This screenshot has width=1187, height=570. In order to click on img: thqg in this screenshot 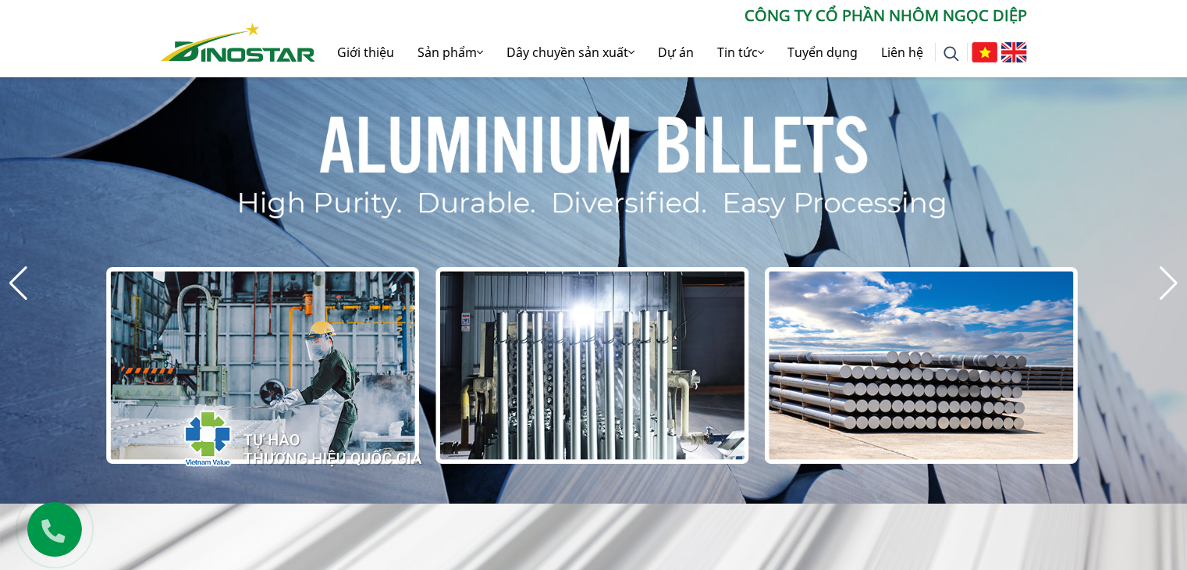, I will do `click(281, 435)`.